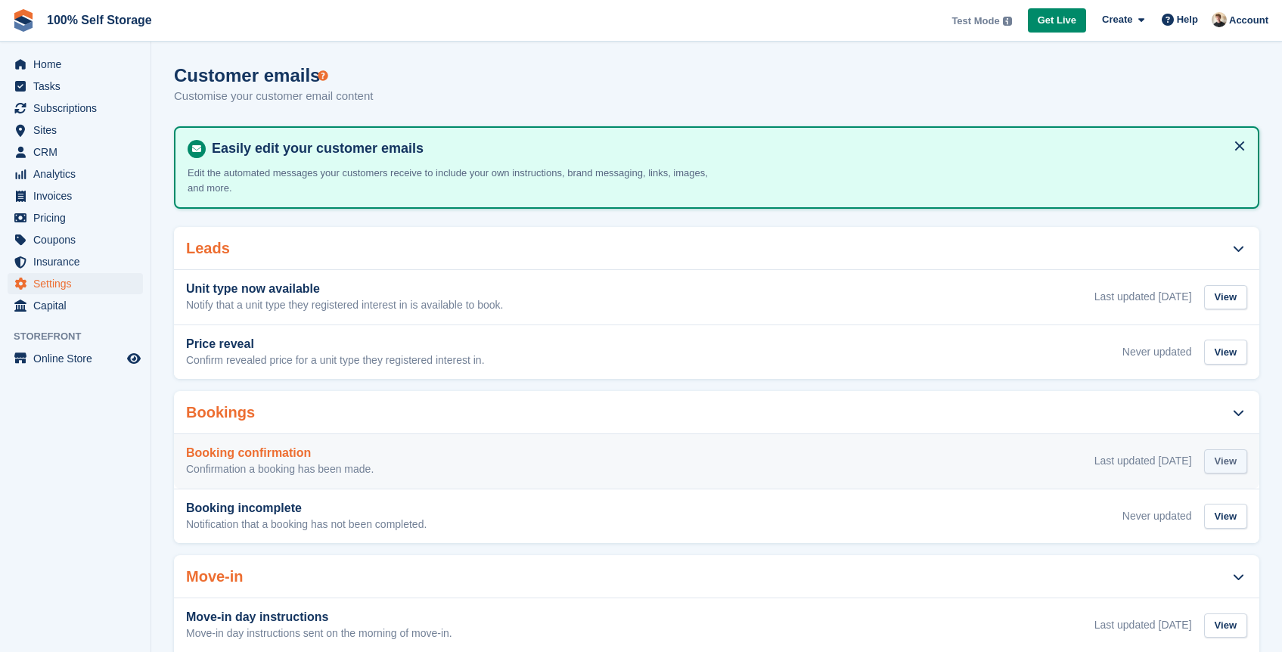 This screenshot has height=652, width=1282. Describe the element at coordinates (79, 305) in the screenshot. I see `span: Capital` at that location.